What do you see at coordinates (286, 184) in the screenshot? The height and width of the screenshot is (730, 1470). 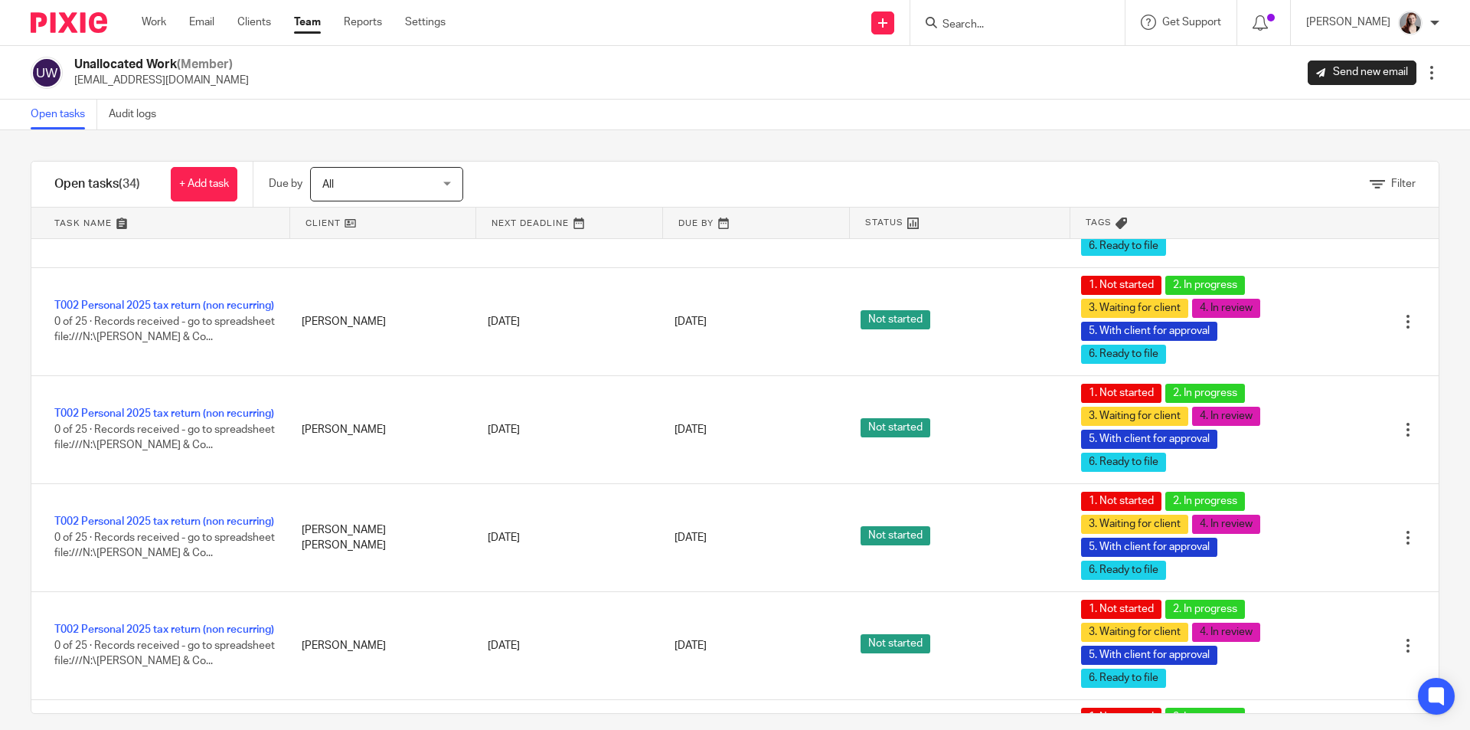 I see `p: Due by` at bounding box center [286, 184].